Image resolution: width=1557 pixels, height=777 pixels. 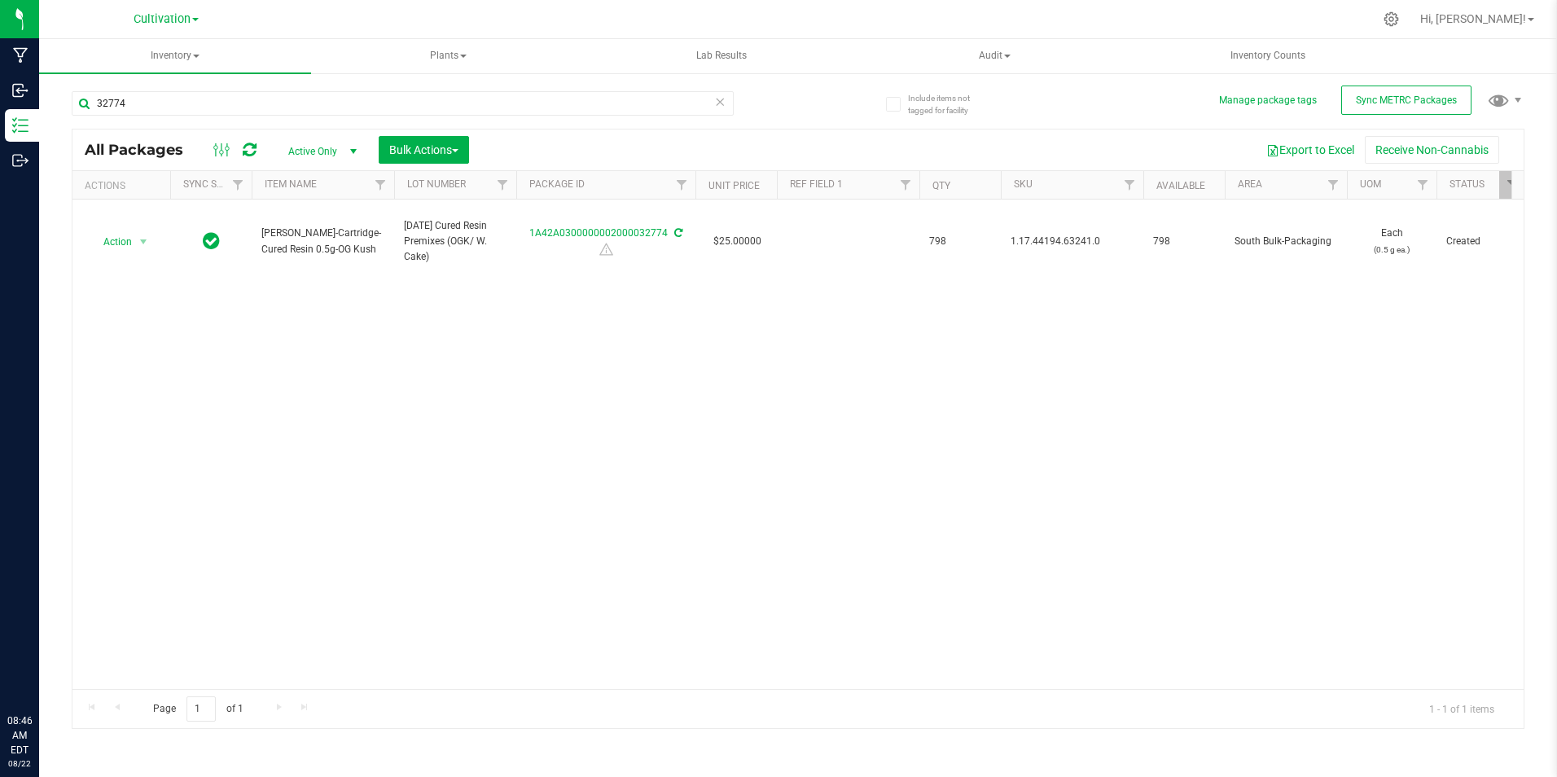 I want to click on span: Lab Results, so click(x=722, y=55).